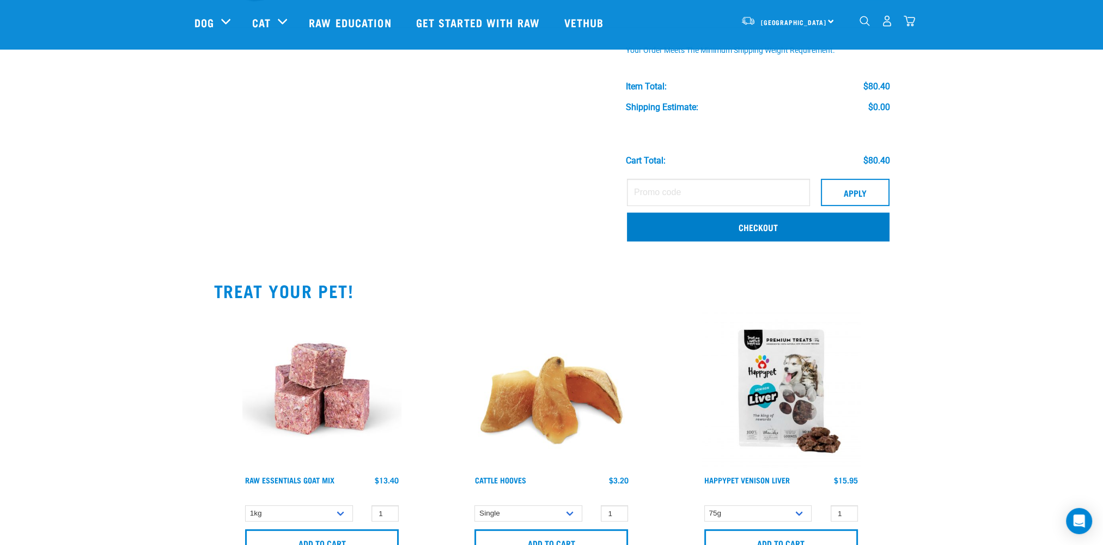 The height and width of the screenshot is (545, 1103). I want to click on div: Item Total:, so click(646, 87).